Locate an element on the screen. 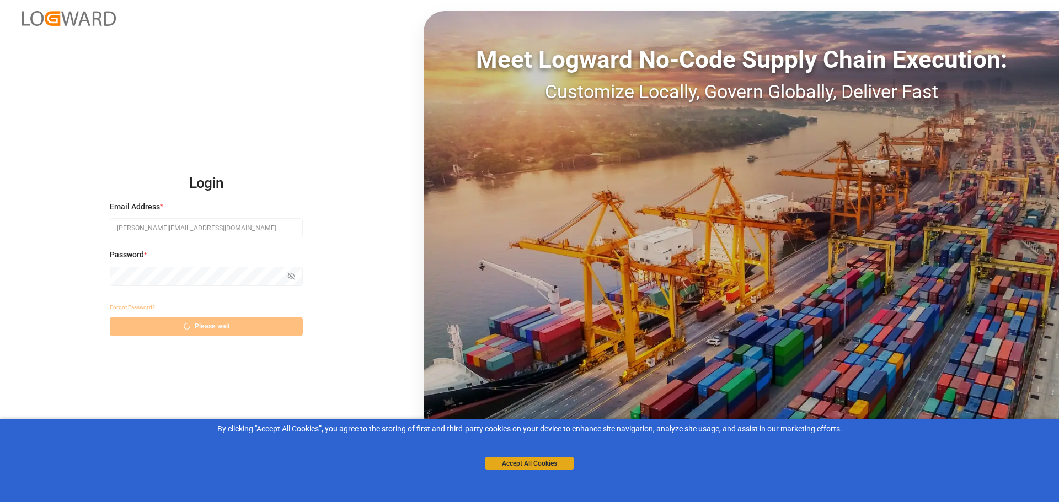  h2: Login is located at coordinates (206, 184).